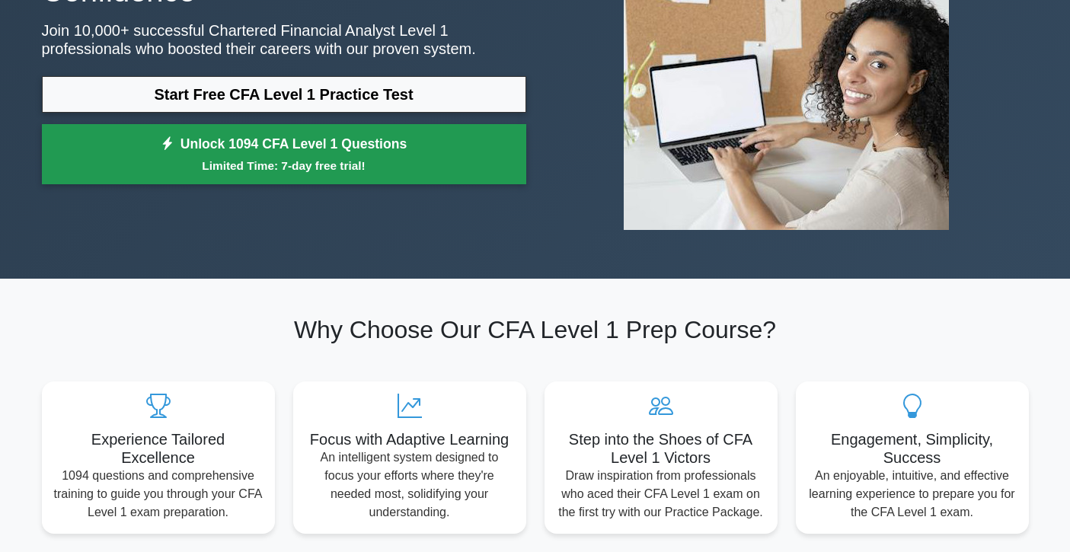 This screenshot has height=552, width=1070. What do you see at coordinates (284, 94) in the screenshot?
I see `a: Start Free CFA Level 1 Practice Test` at bounding box center [284, 94].